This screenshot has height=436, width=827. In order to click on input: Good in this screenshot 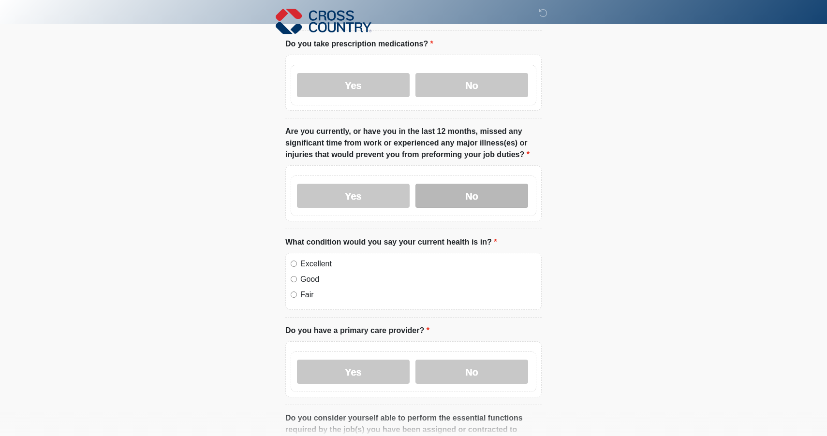, I will do `click(294, 279)`.